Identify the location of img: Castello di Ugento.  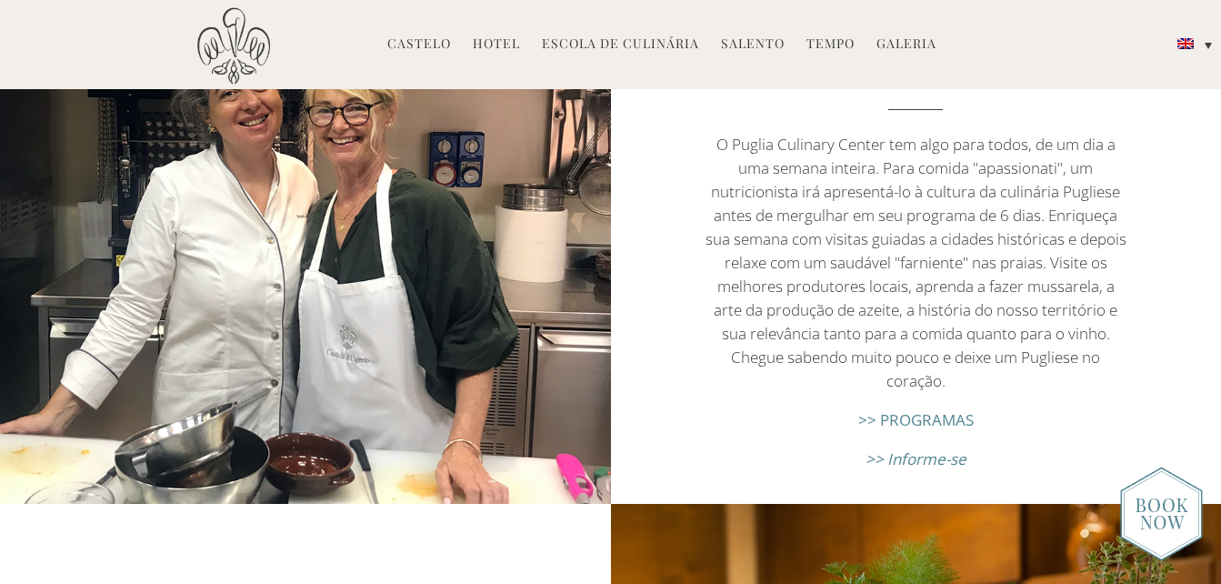
(234, 45).